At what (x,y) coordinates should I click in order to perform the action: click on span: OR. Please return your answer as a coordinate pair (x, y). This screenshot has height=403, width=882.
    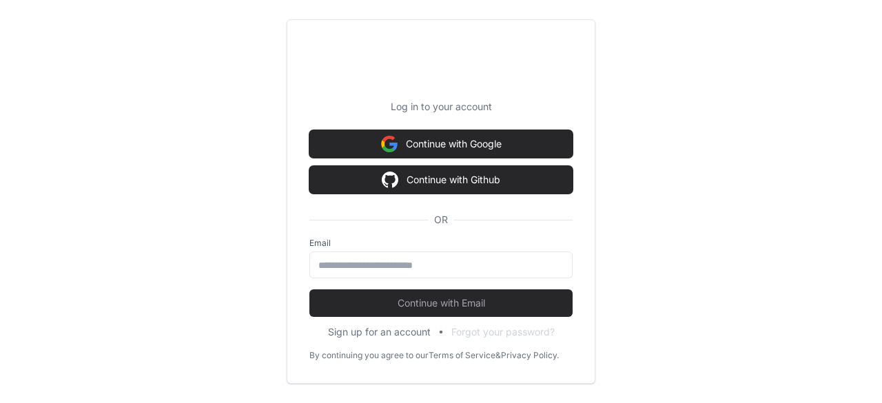
    Looking at the image, I should click on (441, 220).